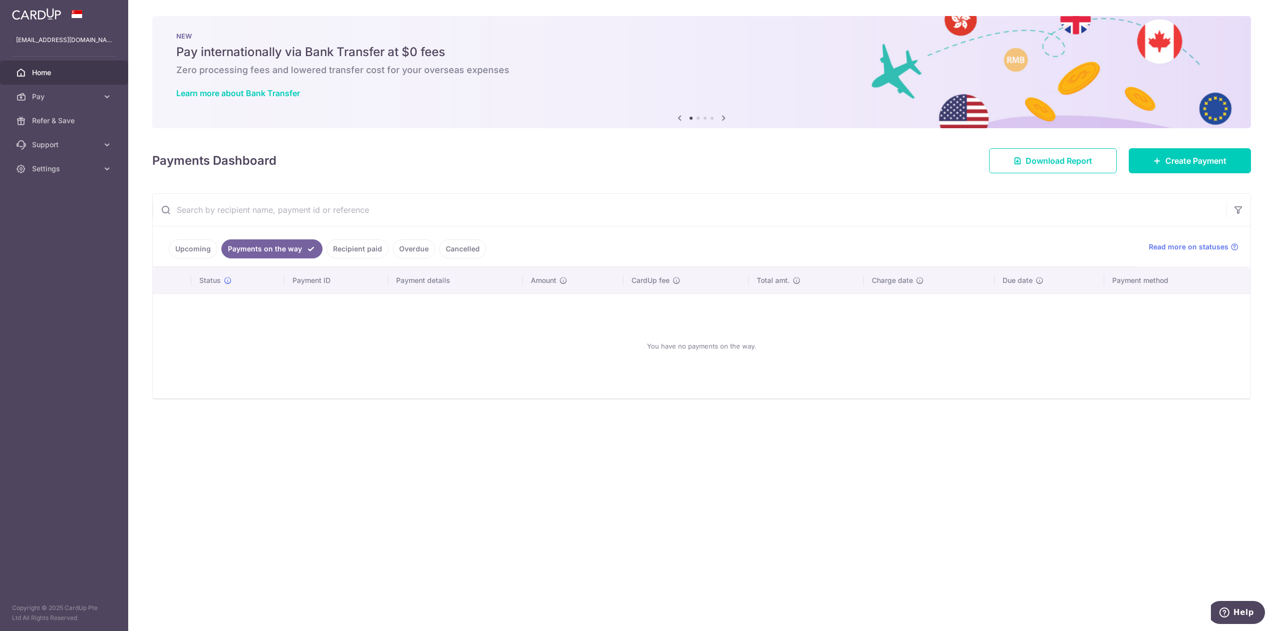  Describe the element at coordinates (702, 52) in the screenshot. I see `h5: Pay internationally via Bank Transfer at $0 fees` at that location.